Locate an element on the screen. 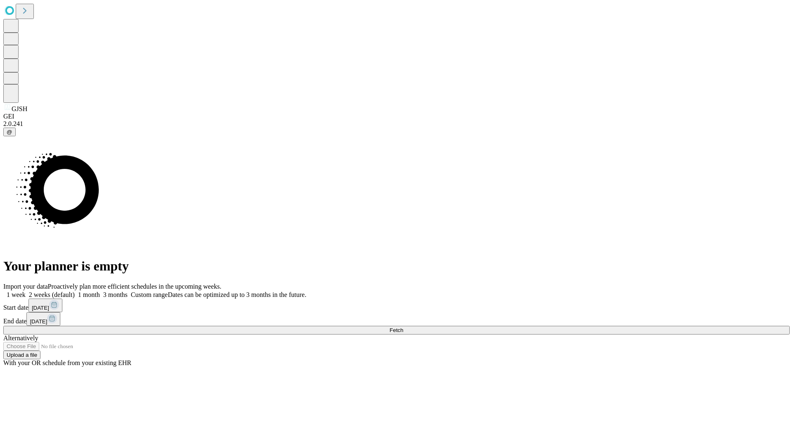 The image size is (793, 446). span: Dates can be optimized up to 3 months in the future. is located at coordinates (237, 294).